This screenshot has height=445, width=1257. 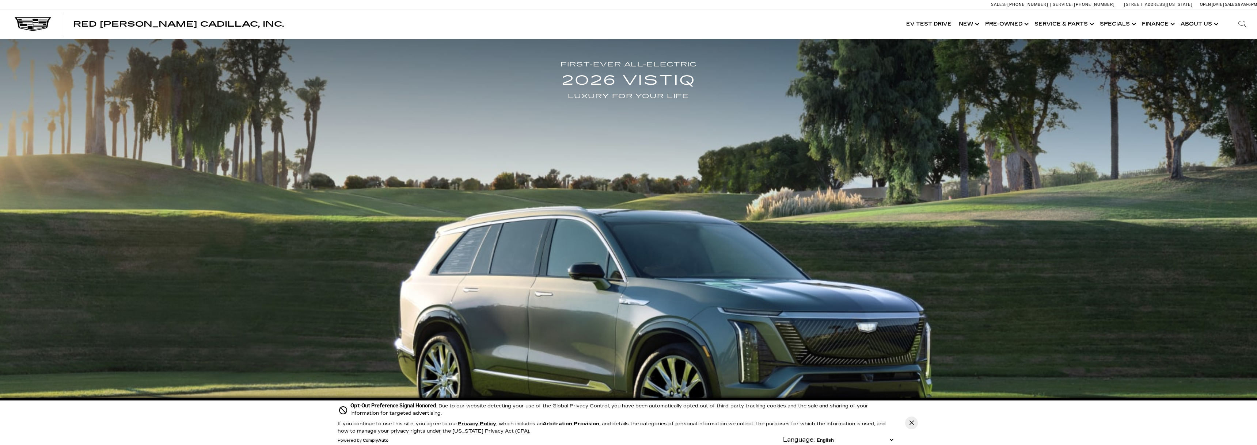 What do you see at coordinates (623, 410) in the screenshot?
I see `div: Due to our website detecting your use of the Global Privacy Control, you have been automatically ...` at bounding box center [623, 410].